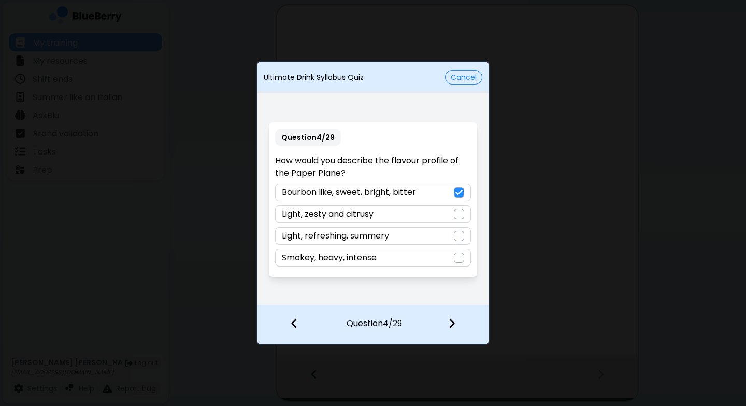 The width and height of the screenshot is (746, 406). Describe the element at coordinates (459, 192) in the screenshot. I see `img: check` at that location.